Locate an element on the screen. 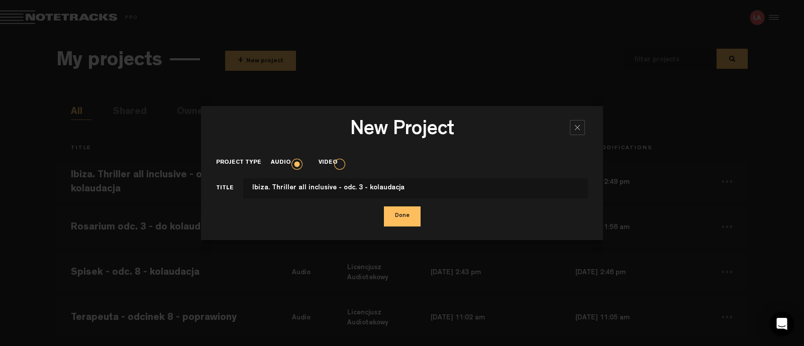  label: Video is located at coordinates (333, 163).